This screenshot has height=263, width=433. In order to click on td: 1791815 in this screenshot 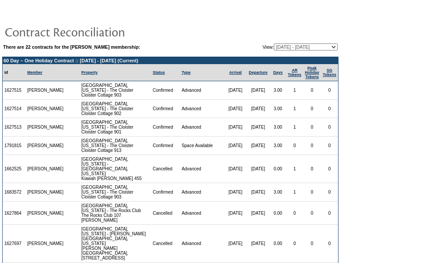, I will do `click(14, 146)`.